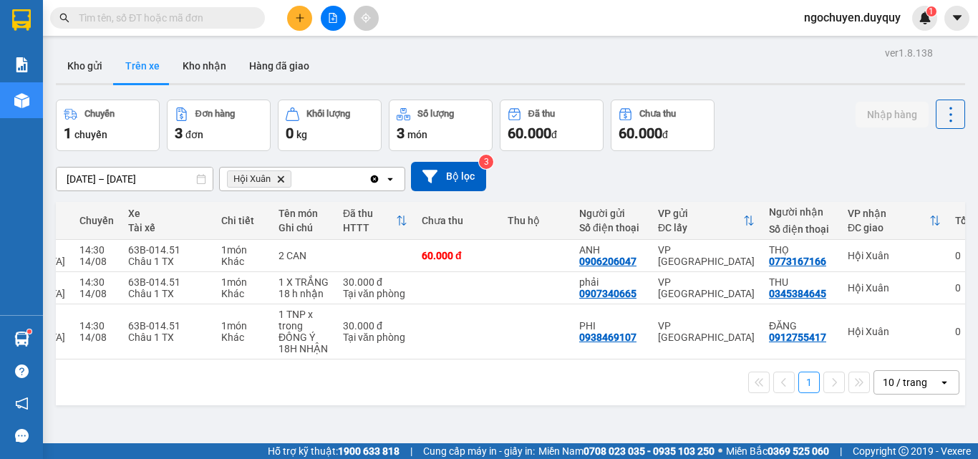 The width and height of the screenshot is (978, 459). I want to click on div: Số lượng, so click(435, 114).